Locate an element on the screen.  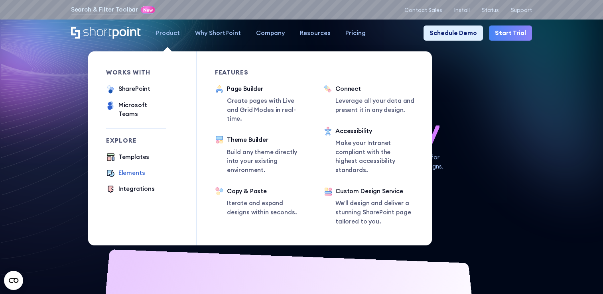
div: Resources is located at coordinates (315, 33).